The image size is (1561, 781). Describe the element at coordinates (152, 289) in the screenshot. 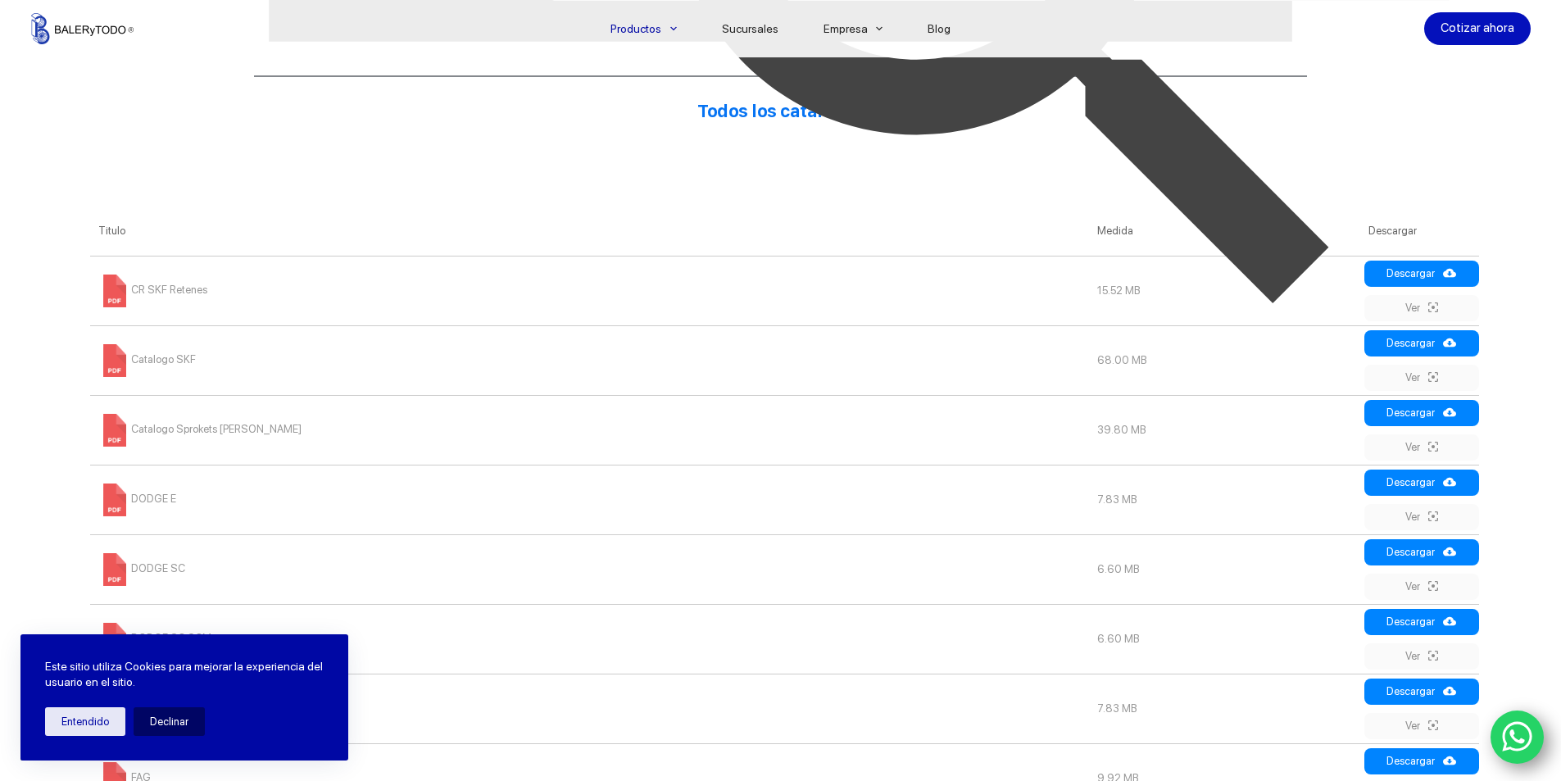

I see `a: CR SKF Retenes` at that location.